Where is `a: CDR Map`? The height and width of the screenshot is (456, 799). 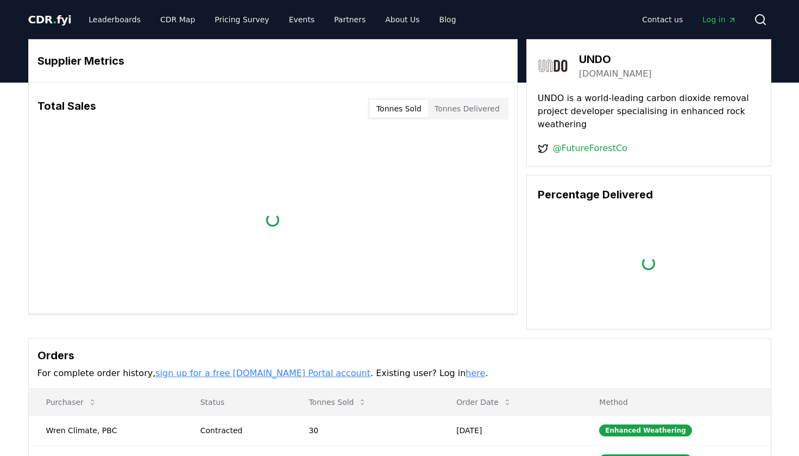 a: CDR Map is located at coordinates (178, 20).